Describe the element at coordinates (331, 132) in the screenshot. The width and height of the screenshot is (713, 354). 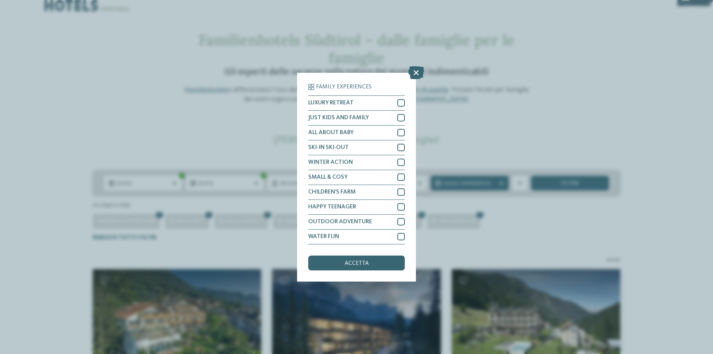
I see `span: ALL ABOUT BABY` at that location.